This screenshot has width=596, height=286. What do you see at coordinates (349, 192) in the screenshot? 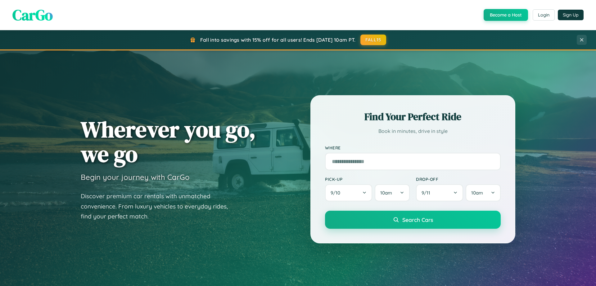
I see `button: 9/10` at bounding box center [349, 192].